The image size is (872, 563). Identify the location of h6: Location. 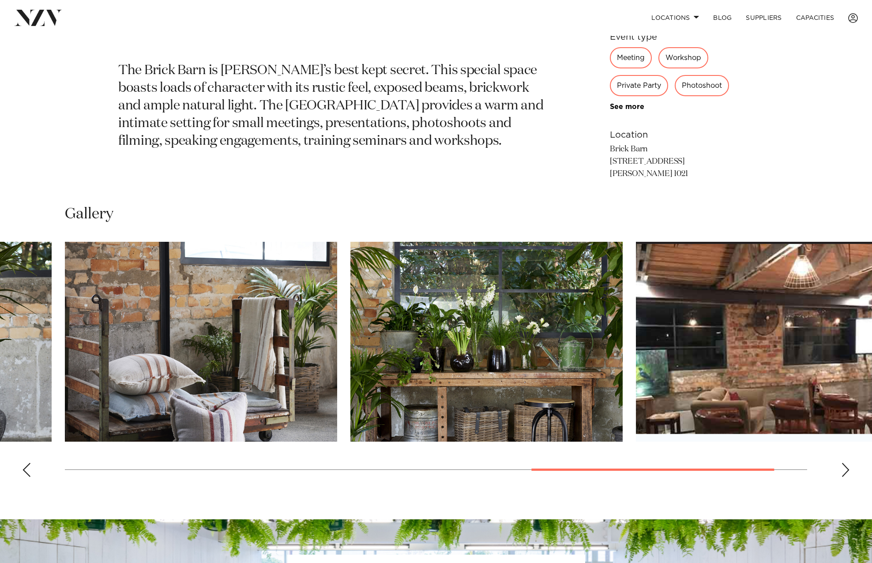
(682, 135).